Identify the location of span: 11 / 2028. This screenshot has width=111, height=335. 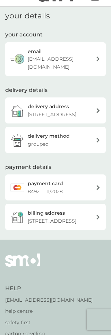
(54, 191).